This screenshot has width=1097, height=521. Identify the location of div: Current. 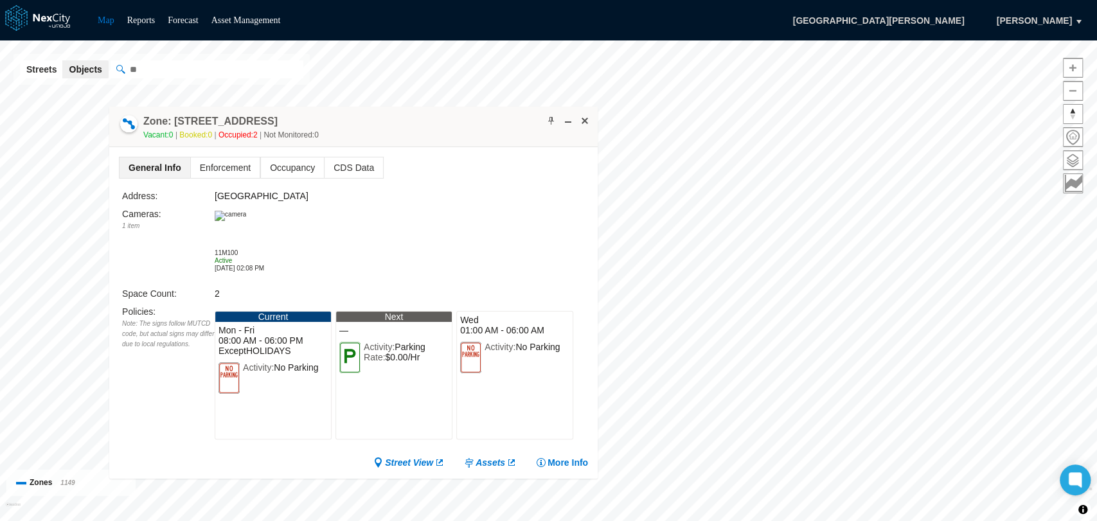
(273, 317).